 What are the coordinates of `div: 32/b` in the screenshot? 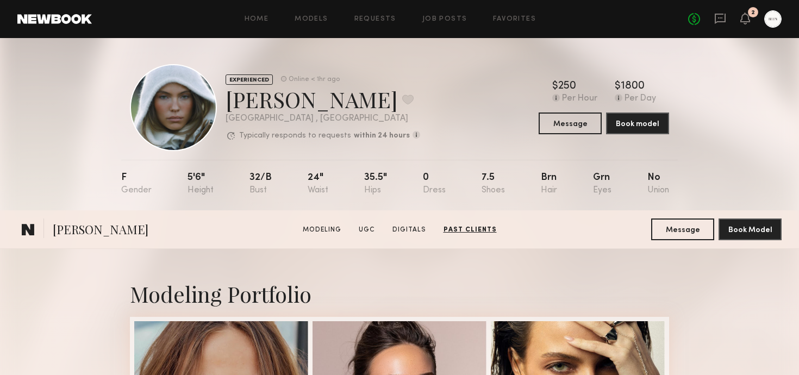 It's located at (260, 184).